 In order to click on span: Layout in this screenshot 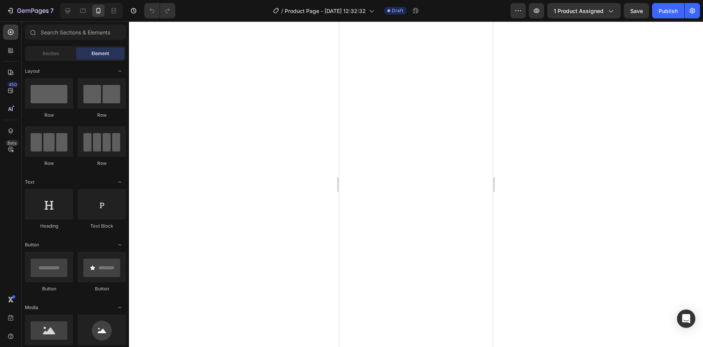, I will do `click(32, 71)`.